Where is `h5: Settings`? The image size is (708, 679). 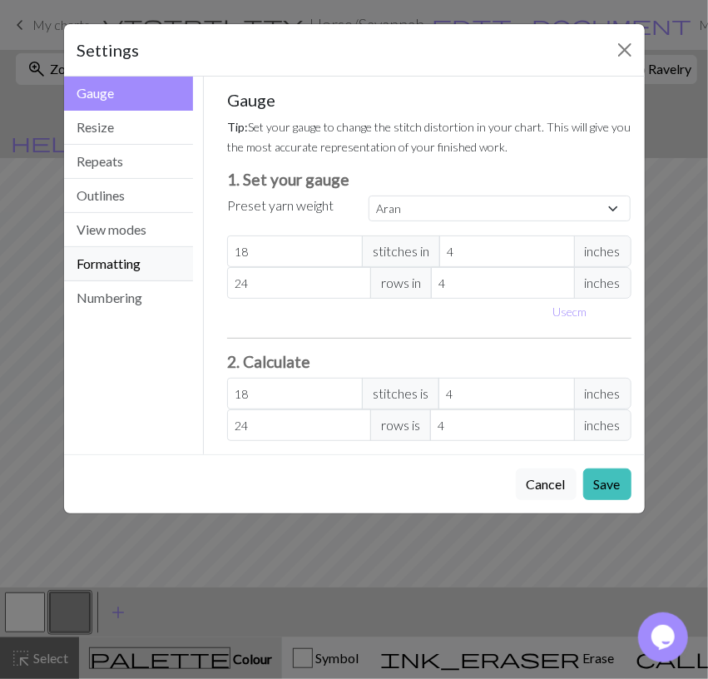 h5: Settings is located at coordinates (108, 50).